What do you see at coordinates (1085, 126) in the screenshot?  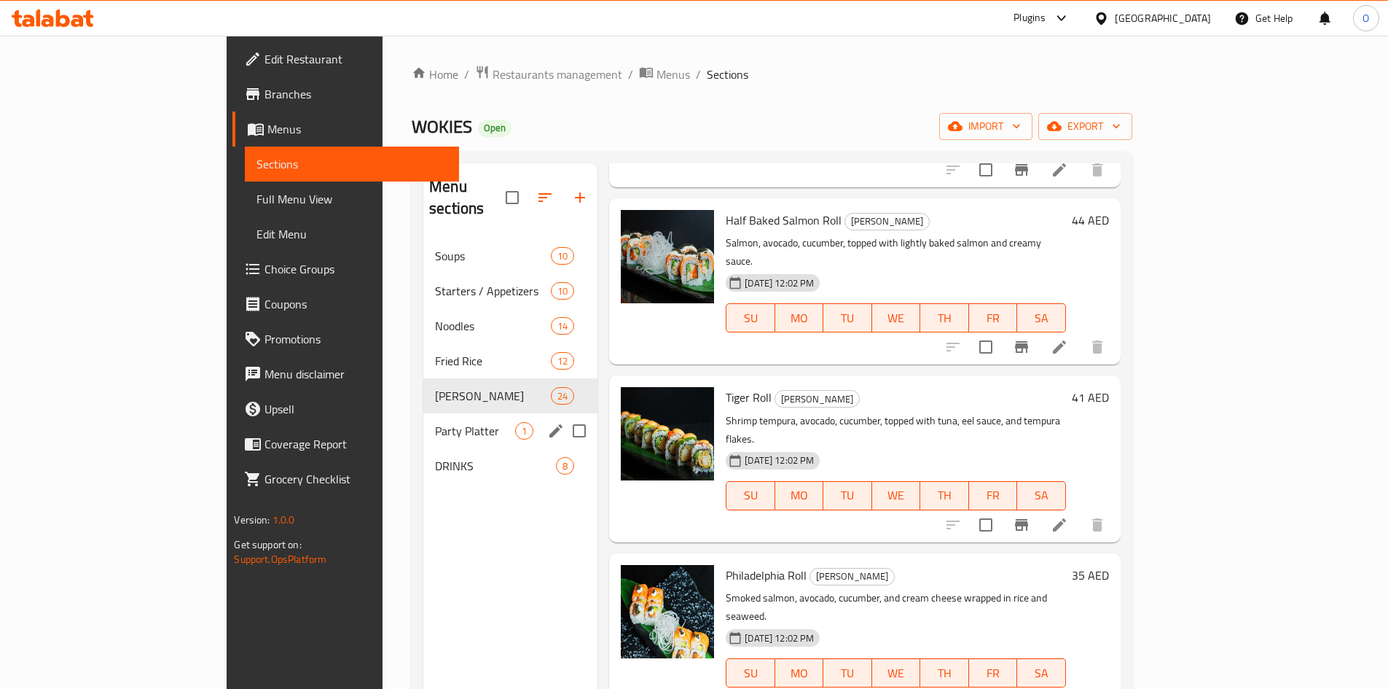 I see `span: export` at bounding box center [1085, 126].